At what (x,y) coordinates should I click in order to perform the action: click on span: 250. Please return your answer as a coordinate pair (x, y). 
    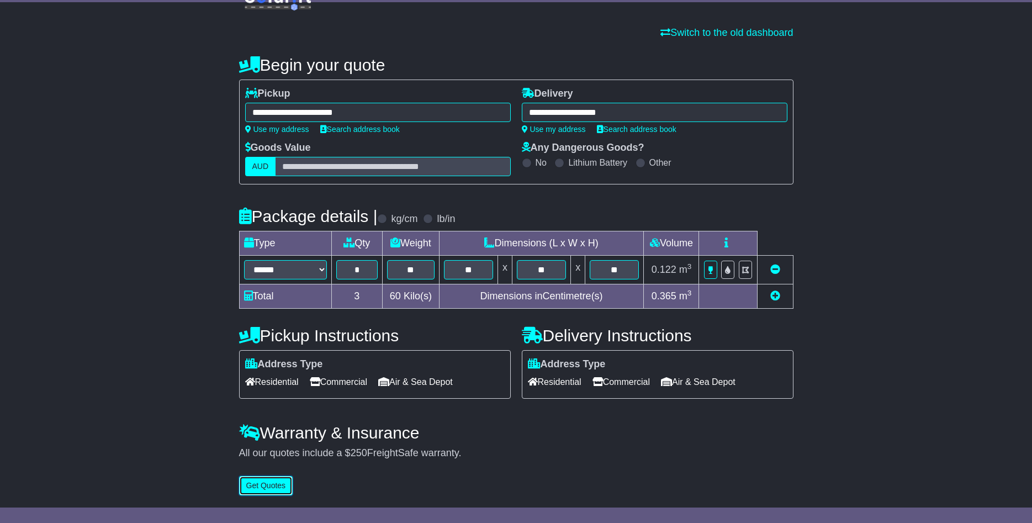
    Looking at the image, I should click on (359, 453).